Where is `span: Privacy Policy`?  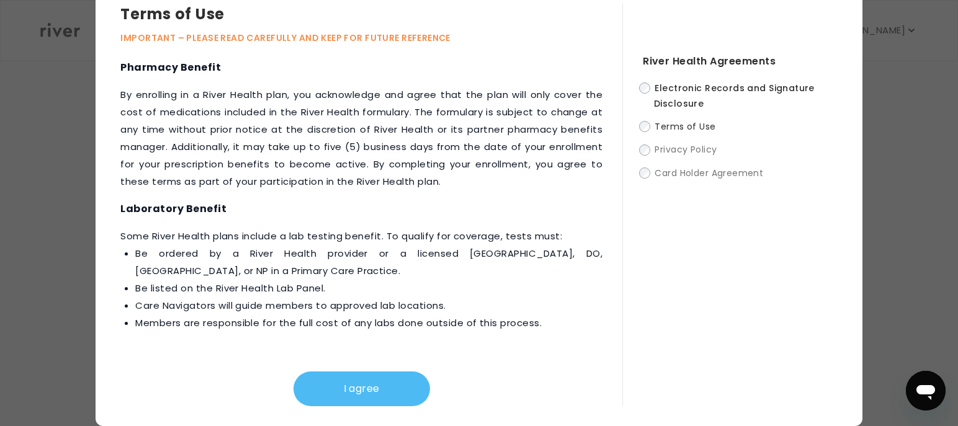 span: Privacy Policy is located at coordinates (686, 150).